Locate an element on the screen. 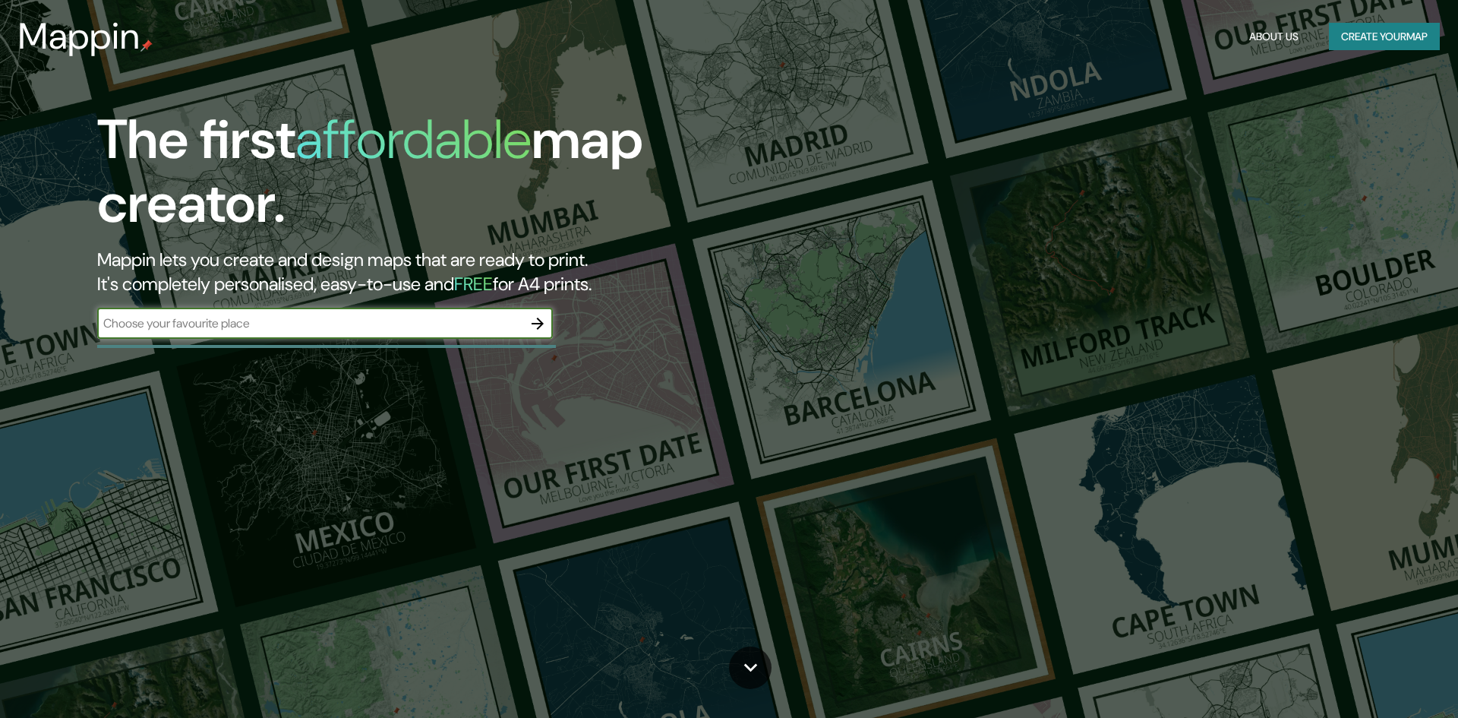 The width and height of the screenshot is (1458, 718). button: Create yourmap is located at coordinates (1385, 36).